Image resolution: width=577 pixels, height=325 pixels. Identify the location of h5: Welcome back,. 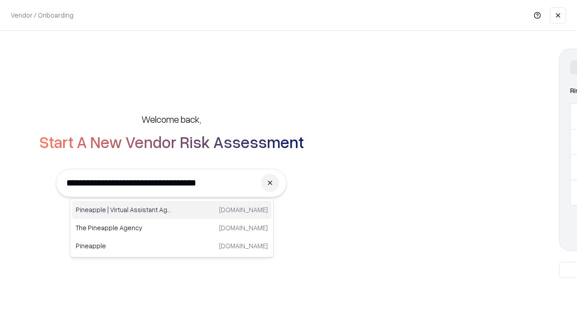
(171, 119).